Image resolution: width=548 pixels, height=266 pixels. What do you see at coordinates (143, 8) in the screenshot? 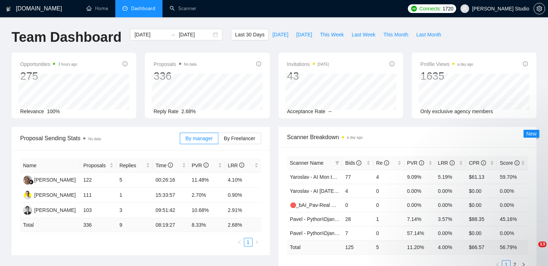
I see `span: Dashboard` at bounding box center [143, 8].